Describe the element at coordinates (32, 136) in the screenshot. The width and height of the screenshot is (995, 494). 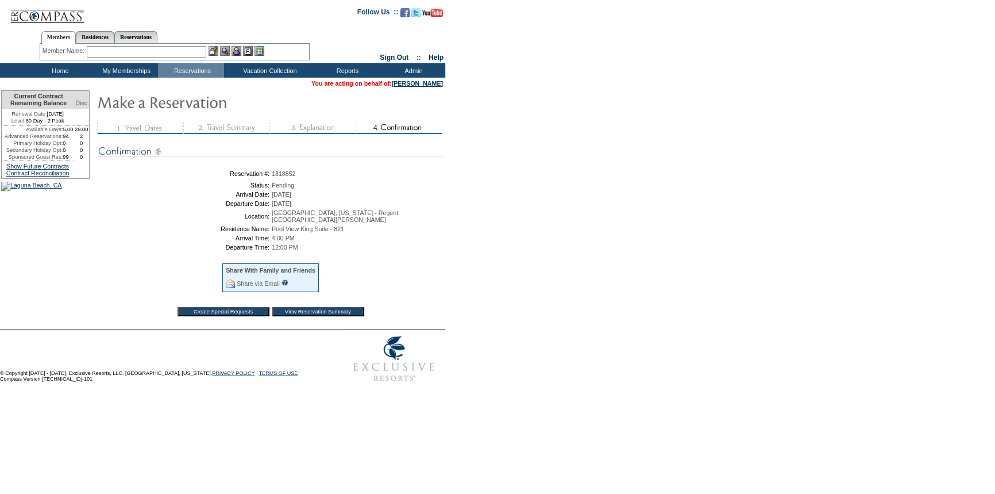
I see `td: Advanced Reservations:` at that location.